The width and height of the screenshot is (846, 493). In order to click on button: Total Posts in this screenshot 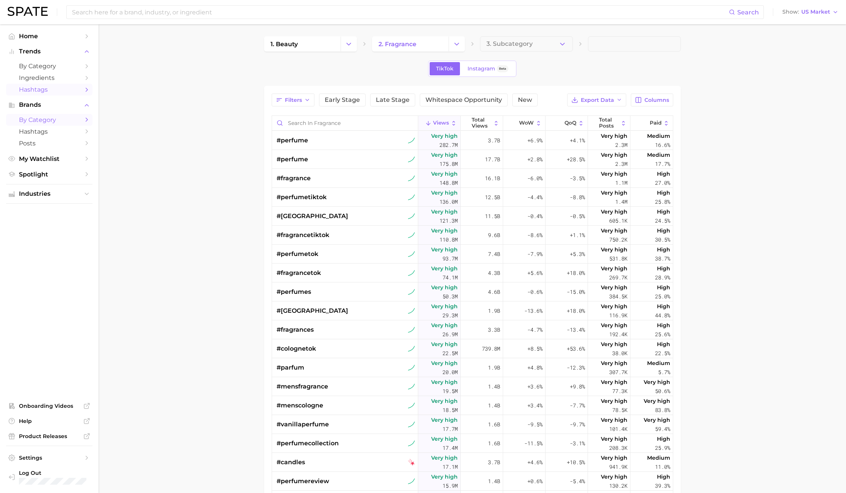, I will do `click(609, 123)`.